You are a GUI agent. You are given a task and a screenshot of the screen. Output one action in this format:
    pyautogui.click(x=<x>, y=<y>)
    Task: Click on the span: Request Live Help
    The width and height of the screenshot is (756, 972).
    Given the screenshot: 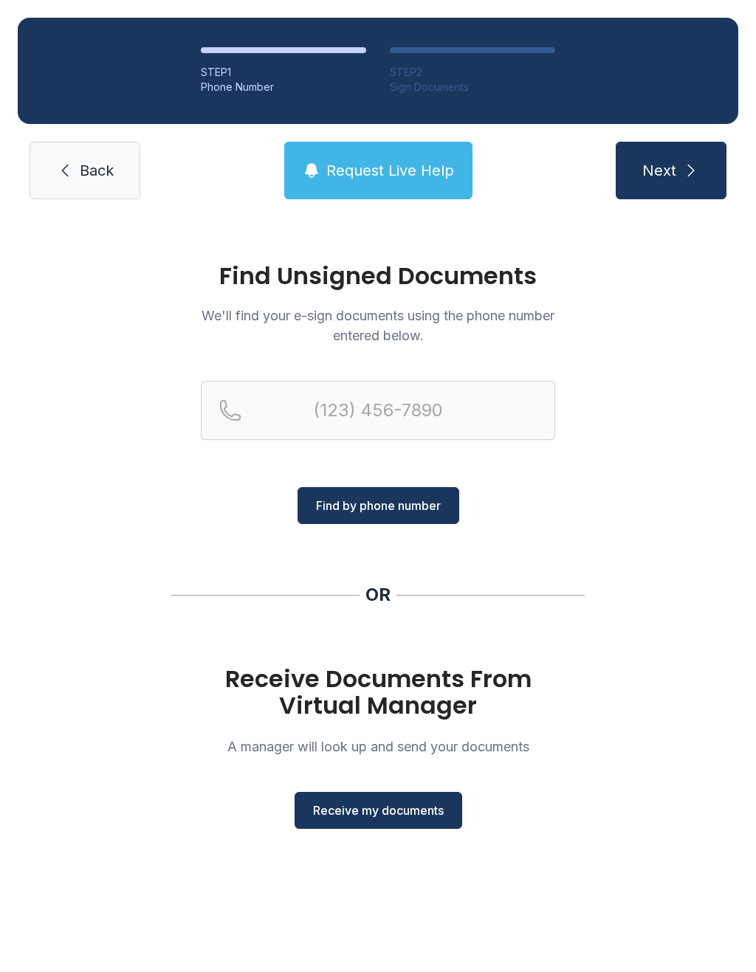 What is the action you would take?
    pyautogui.click(x=390, y=170)
    